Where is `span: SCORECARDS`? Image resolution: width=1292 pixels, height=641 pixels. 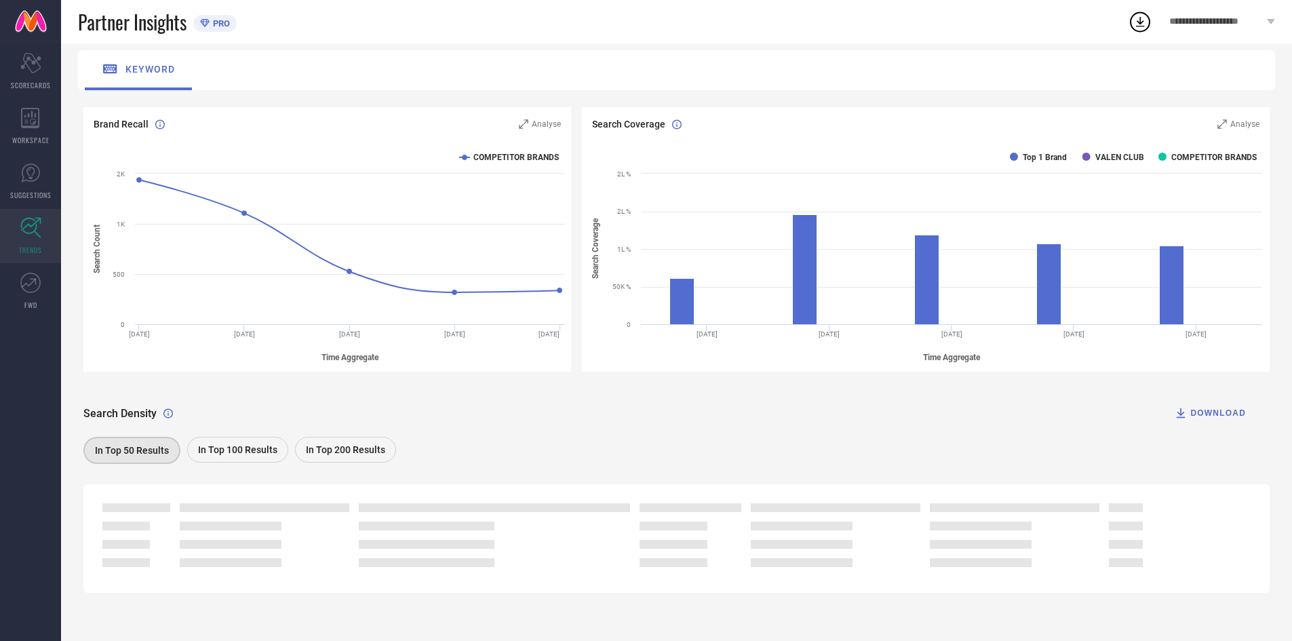
span: SCORECARDS is located at coordinates (31, 85).